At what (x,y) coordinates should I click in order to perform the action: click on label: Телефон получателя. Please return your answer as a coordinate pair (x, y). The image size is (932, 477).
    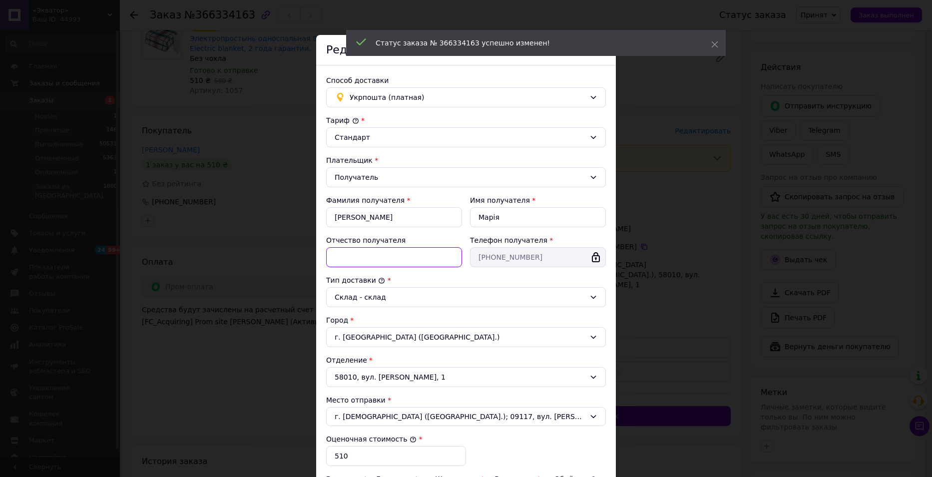
    Looking at the image, I should click on (509, 240).